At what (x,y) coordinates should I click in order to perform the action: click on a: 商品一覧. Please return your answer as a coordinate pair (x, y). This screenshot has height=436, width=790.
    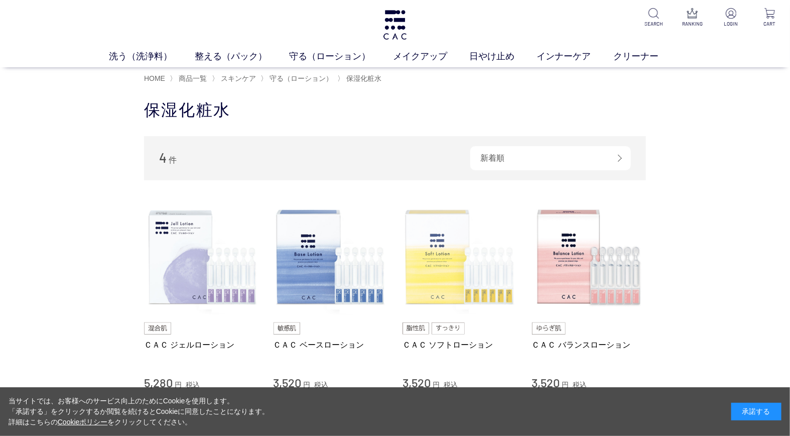
    Looking at the image, I should click on (192, 78).